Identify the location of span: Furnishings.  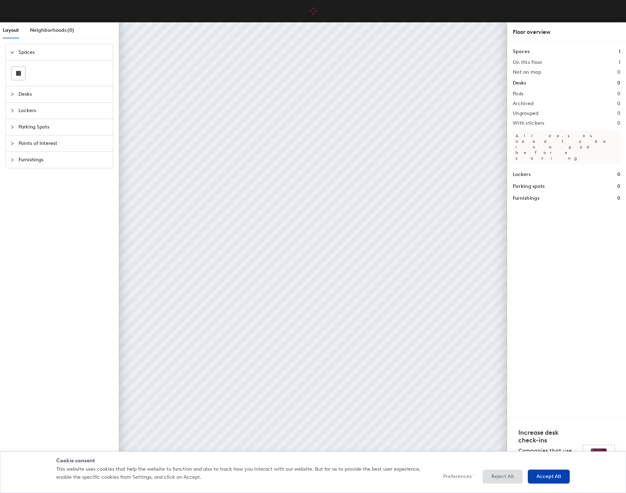
(64, 160).